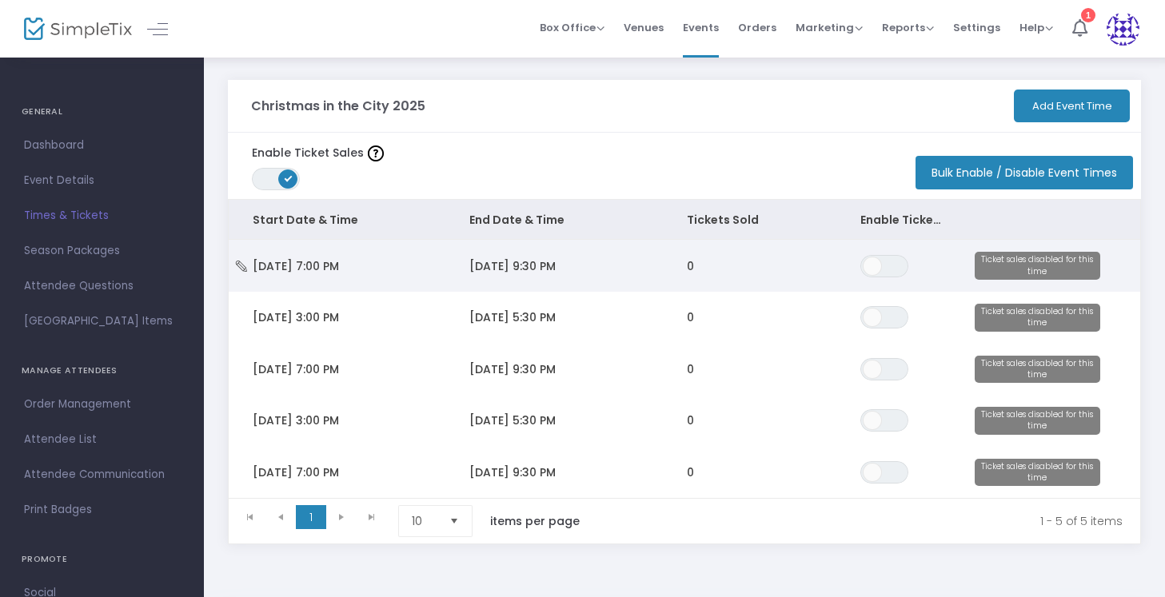 This screenshot has width=1165, height=597. I want to click on h3: Christmas in the City 2025, so click(338, 106).